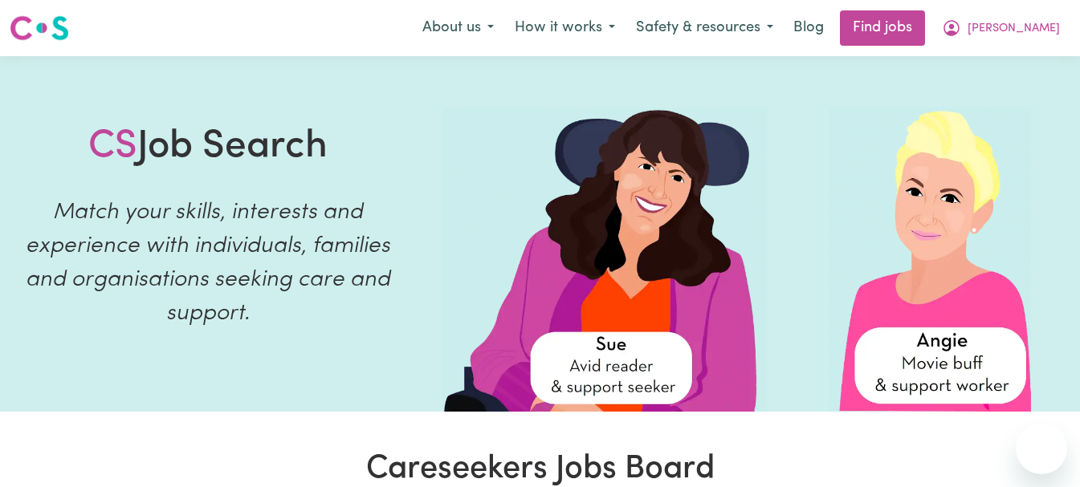  What do you see at coordinates (208, 148) in the screenshot?
I see `h1: Job Search` at bounding box center [208, 148].